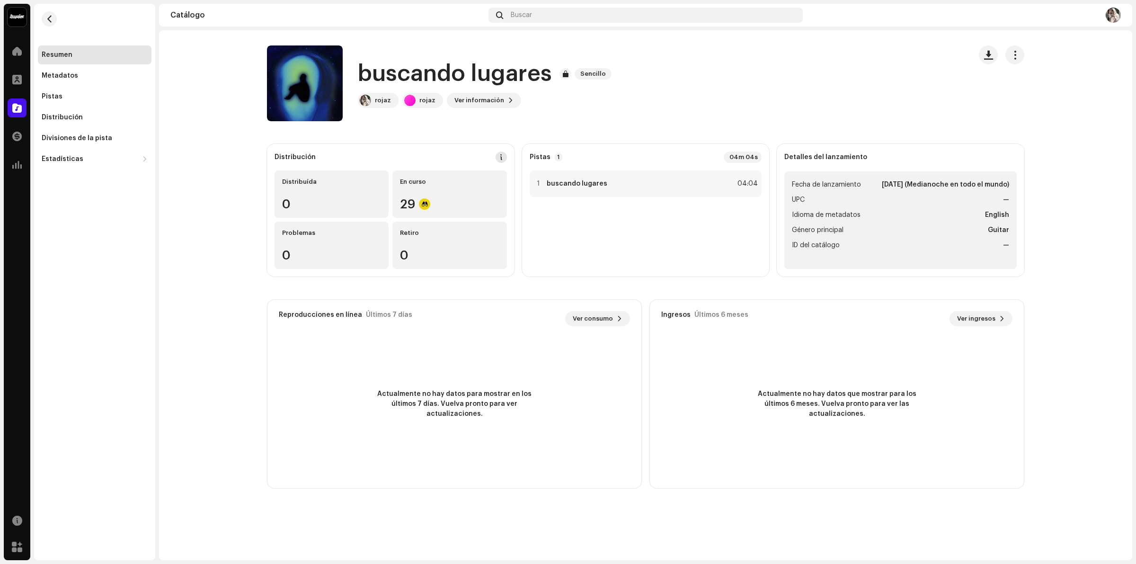  Describe the element at coordinates (331, 182) in the screenshot. I see `div: Distribuída` at that location.